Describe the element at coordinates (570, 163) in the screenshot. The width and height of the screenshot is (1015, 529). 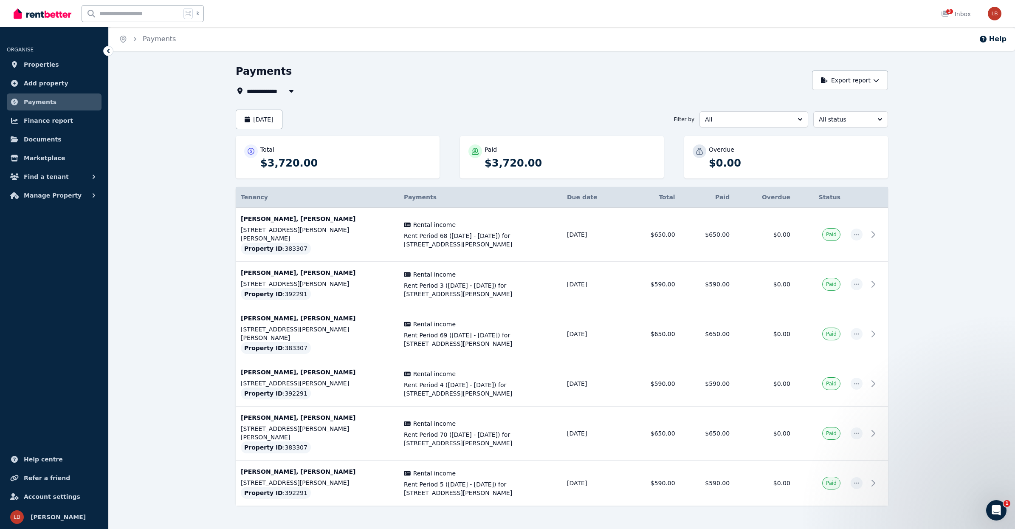
I see `p: $3,720.00` at that location.